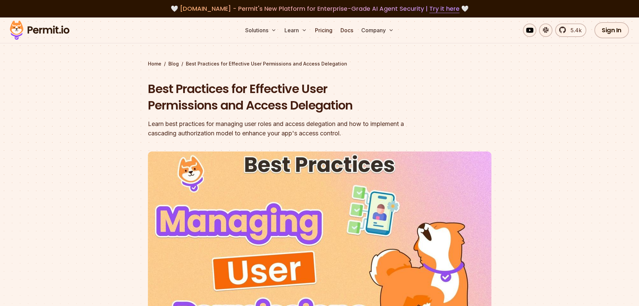 This screenshot has height=306, width=639. What do you see at coordinates (277, 128) in the screenshot?
I see `div: Learn best practices for managing user roles and access delegation and how to implement a cascadi...` at bounding box center [277, 128].